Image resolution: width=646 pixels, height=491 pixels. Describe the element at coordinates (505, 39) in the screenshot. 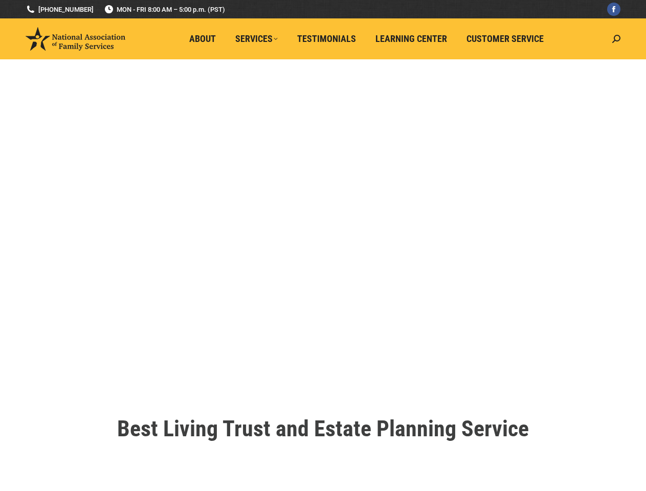

I see `span: Customer Service` at that location.